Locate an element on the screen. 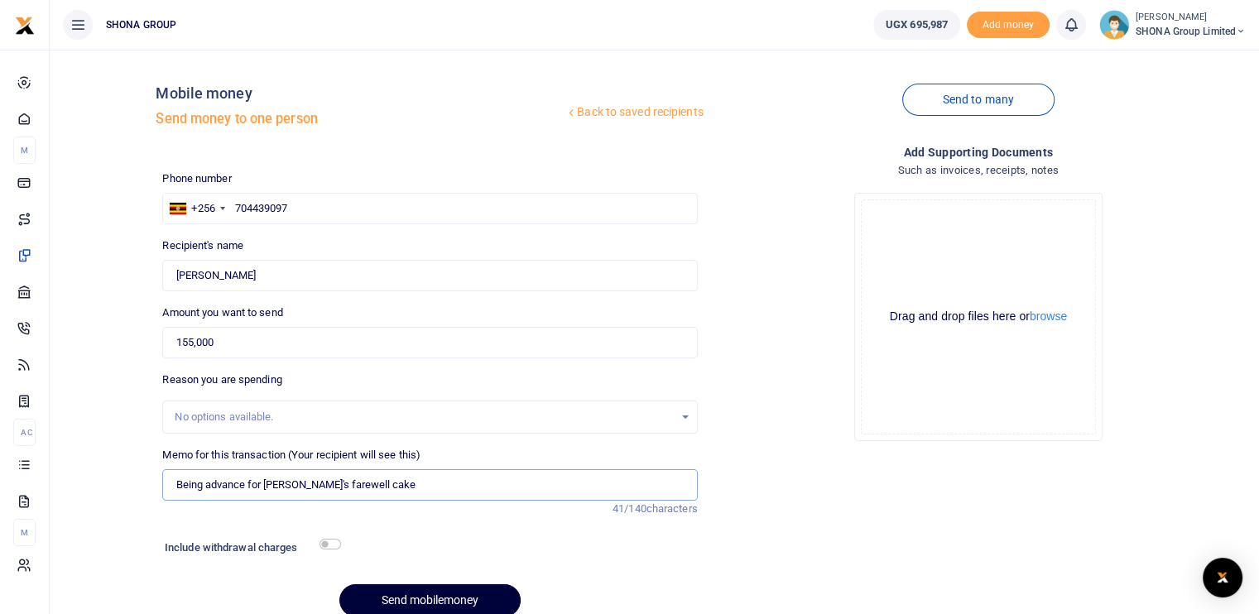 The width and height of the screenshot is (1259, 614). li: Ac is located at coordinates (24, 432).